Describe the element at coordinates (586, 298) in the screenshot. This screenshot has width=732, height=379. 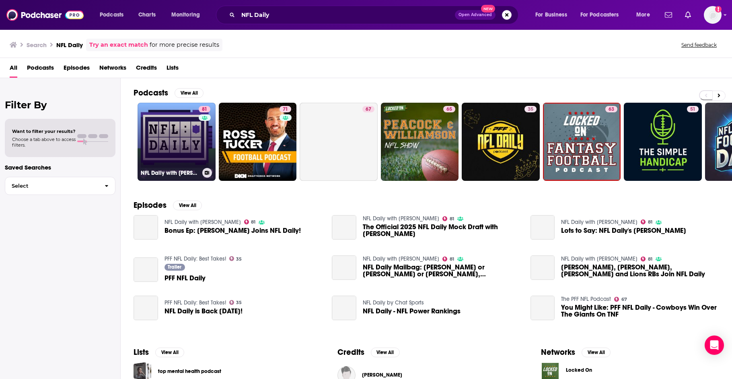
I see `a: The PFF NFL Podcast` at that location.